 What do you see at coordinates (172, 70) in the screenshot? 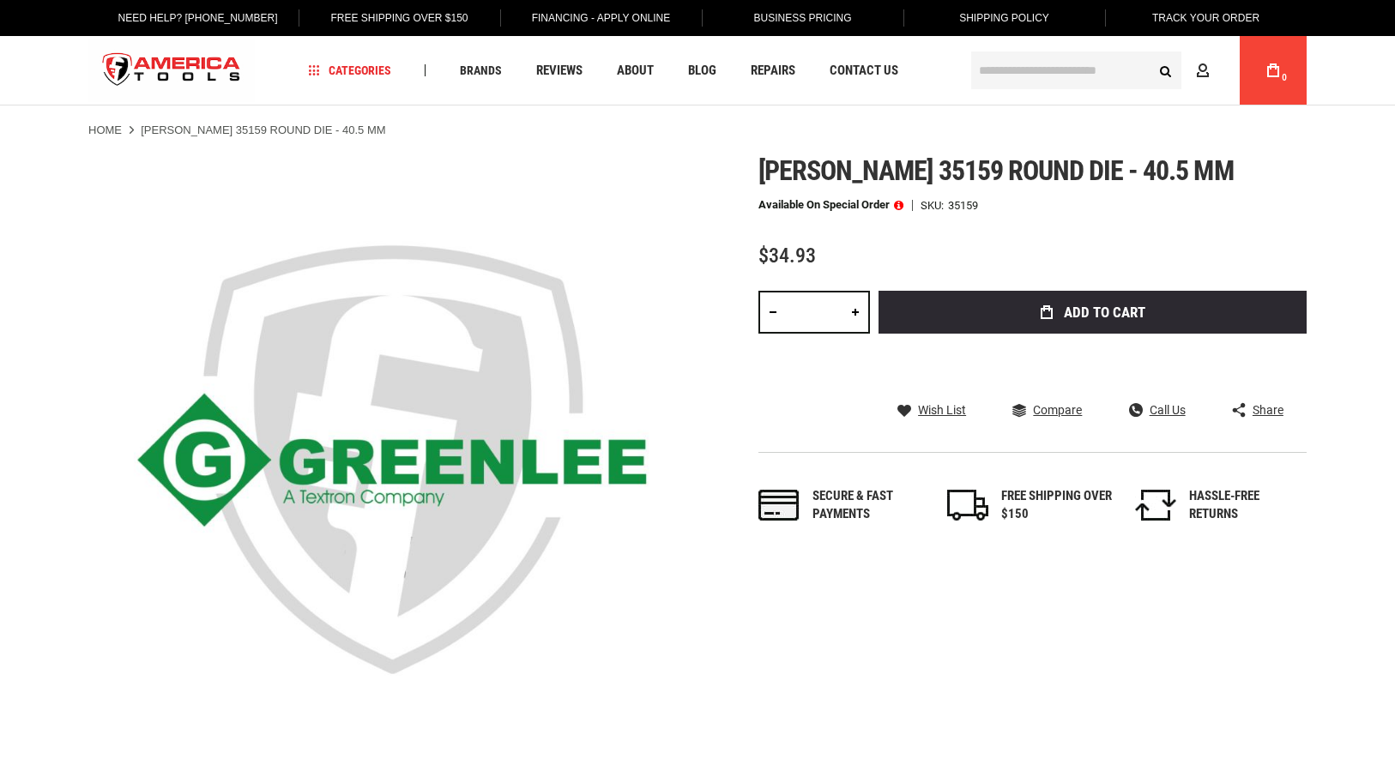
I see `img: America Tools` at bounding box center [172, 70].